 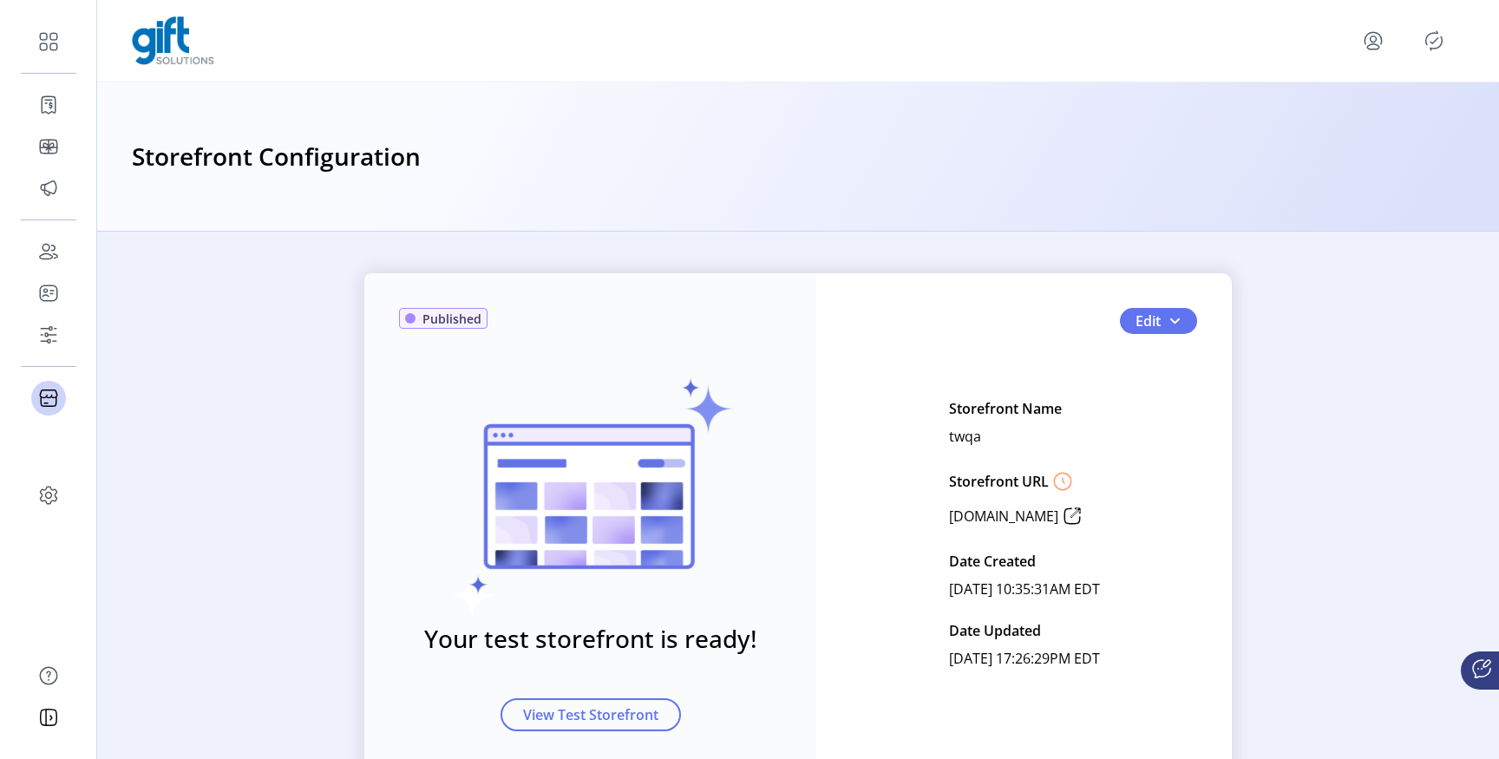 What do you see at coordinates (993, 561) in the screenshot?
I see `p: Date Created` at bounding box center [993, 561].